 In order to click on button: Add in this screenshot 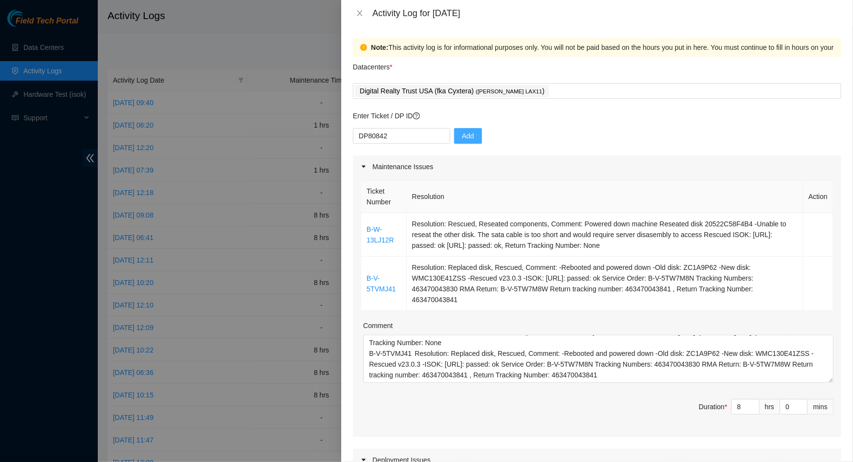, I will do `click(468, 136)`.